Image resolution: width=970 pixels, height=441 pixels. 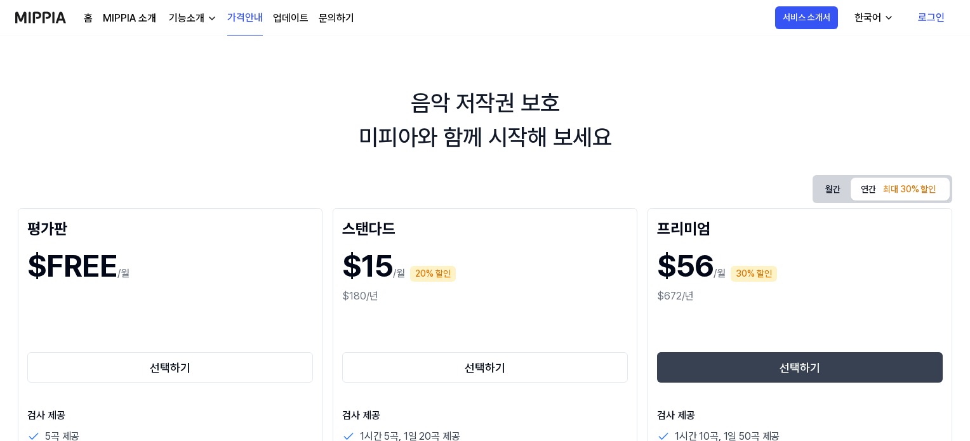 I want to click on a: 문의하기, so click(x=336, y=18).